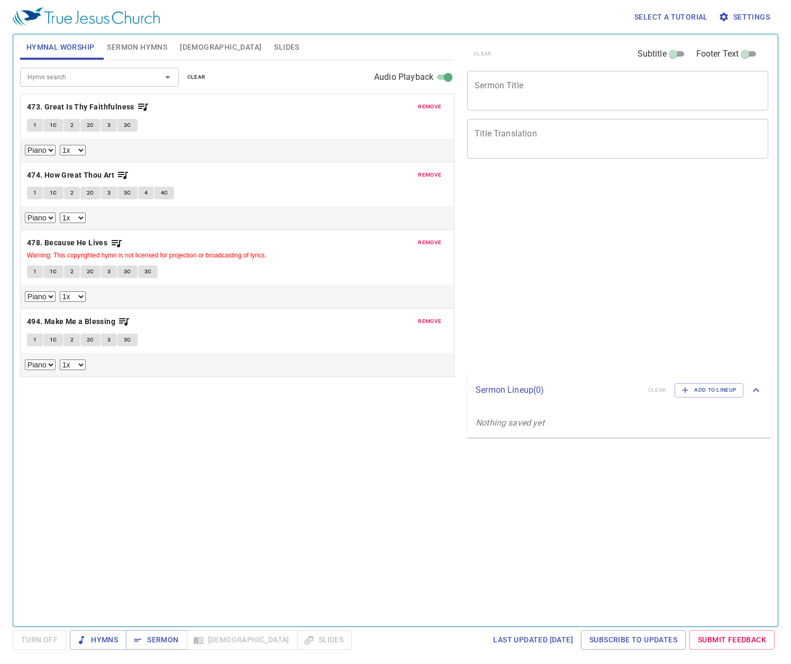 The width and height of the screenshot is (791, 664). Describe the element at coordinates (86, 17) in the screenshot. I see `img: True Jesus Church` at that location.